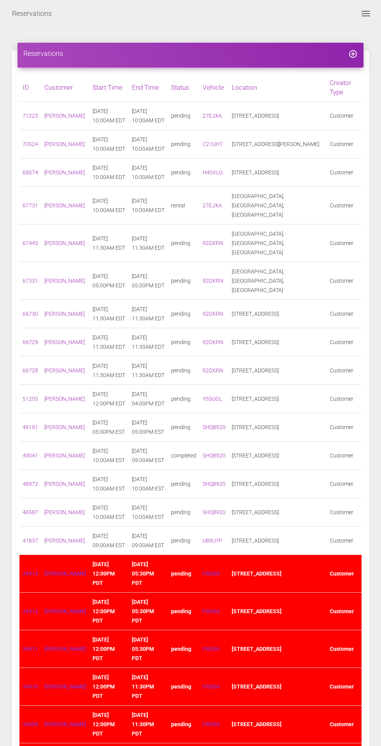 The width and height of the screenshot is (381, 746). Describe the element at coordinates (30, 456) in the screenshot. I see `a: 49041` at that location.